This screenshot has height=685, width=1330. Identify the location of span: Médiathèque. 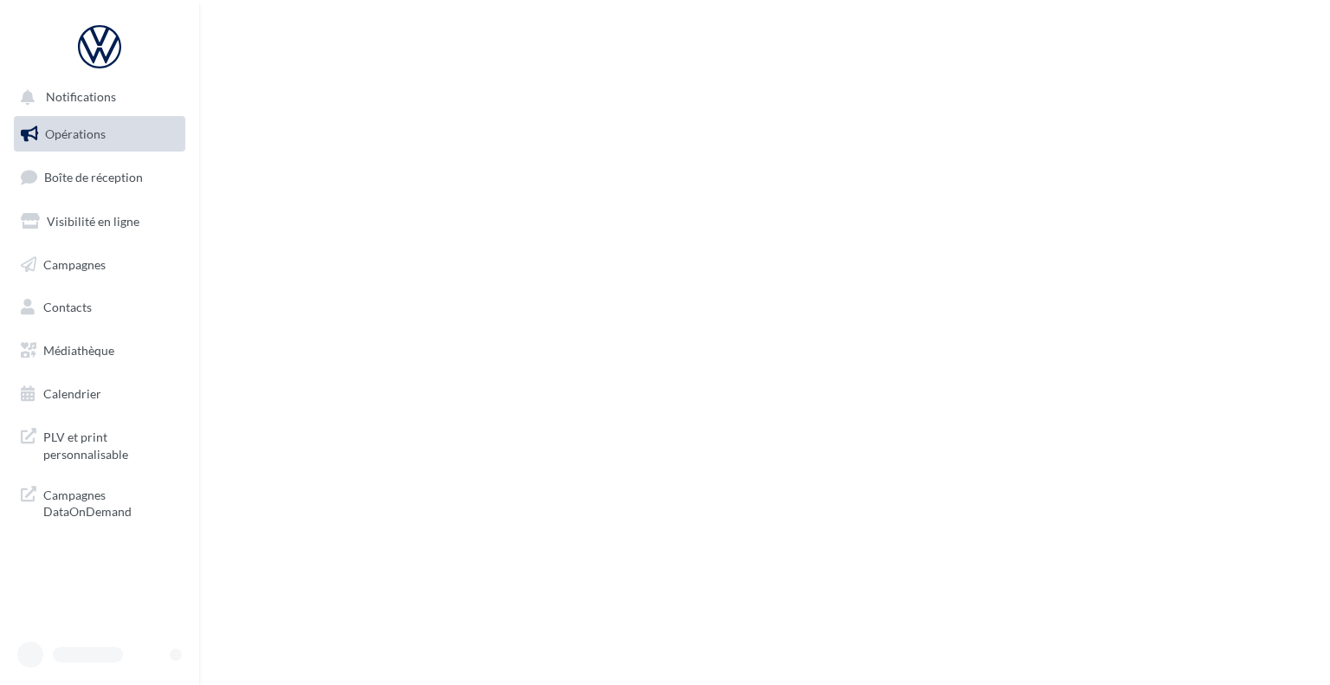
(79, 350).